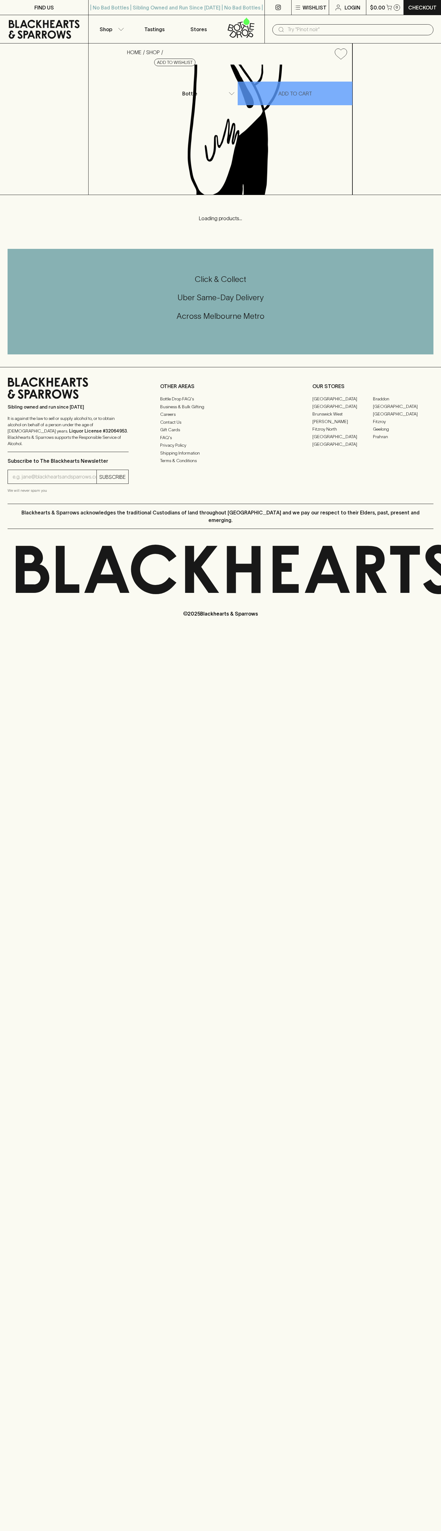 The image size is (441, 1531). Describe the element at coordinates (403, 436) in the screenshot. I see `a: Prahran` at that location.